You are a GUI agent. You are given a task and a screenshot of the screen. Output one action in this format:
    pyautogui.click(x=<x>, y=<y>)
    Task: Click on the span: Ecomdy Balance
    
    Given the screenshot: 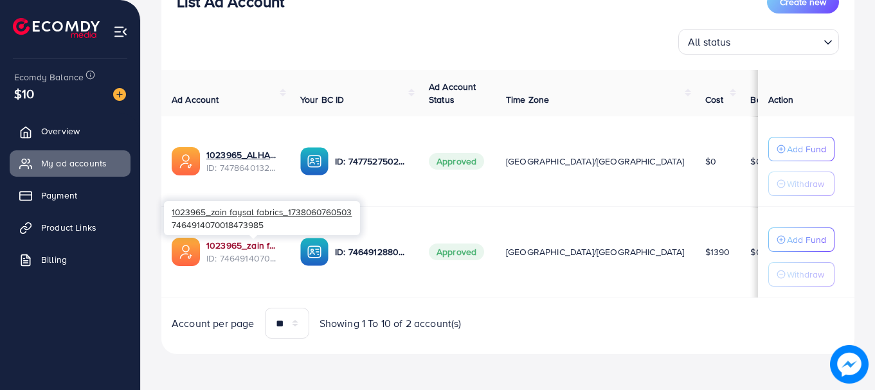 What is the action you would take?
    pyautogui.click(x=49, y=77)
    